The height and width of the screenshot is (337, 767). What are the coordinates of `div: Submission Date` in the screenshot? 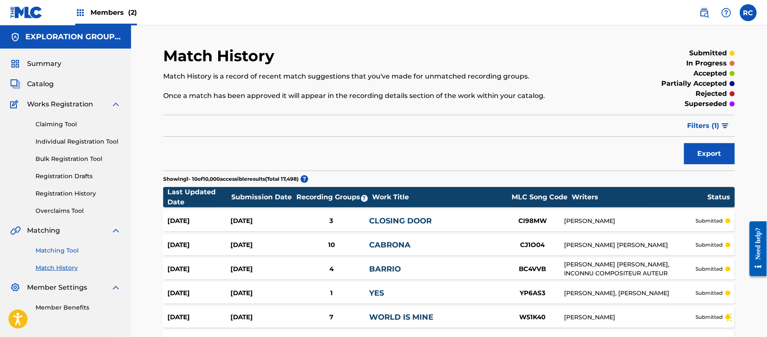 It's located at (263, 197).